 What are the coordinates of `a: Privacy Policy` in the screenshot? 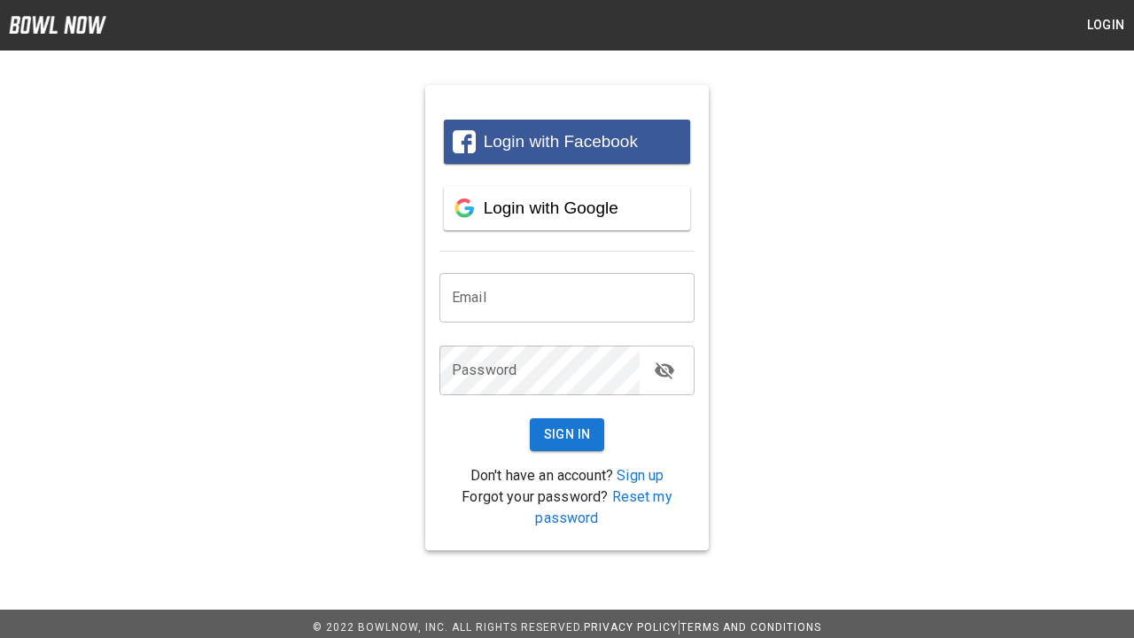 It's located at (631, 627).